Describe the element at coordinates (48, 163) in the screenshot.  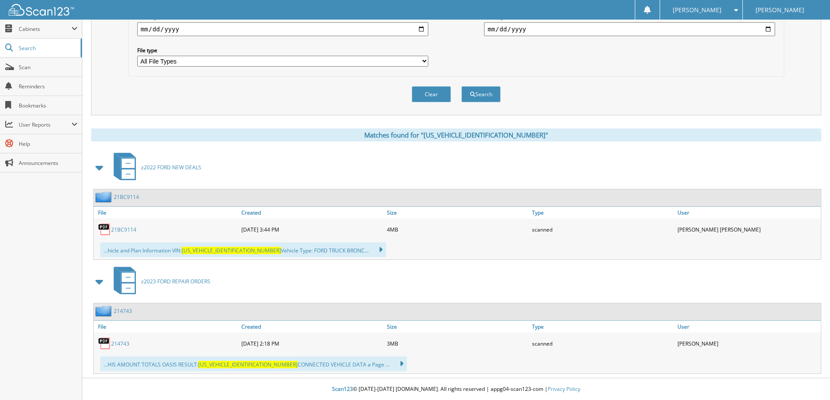
I see `span: Announcements` at that location.